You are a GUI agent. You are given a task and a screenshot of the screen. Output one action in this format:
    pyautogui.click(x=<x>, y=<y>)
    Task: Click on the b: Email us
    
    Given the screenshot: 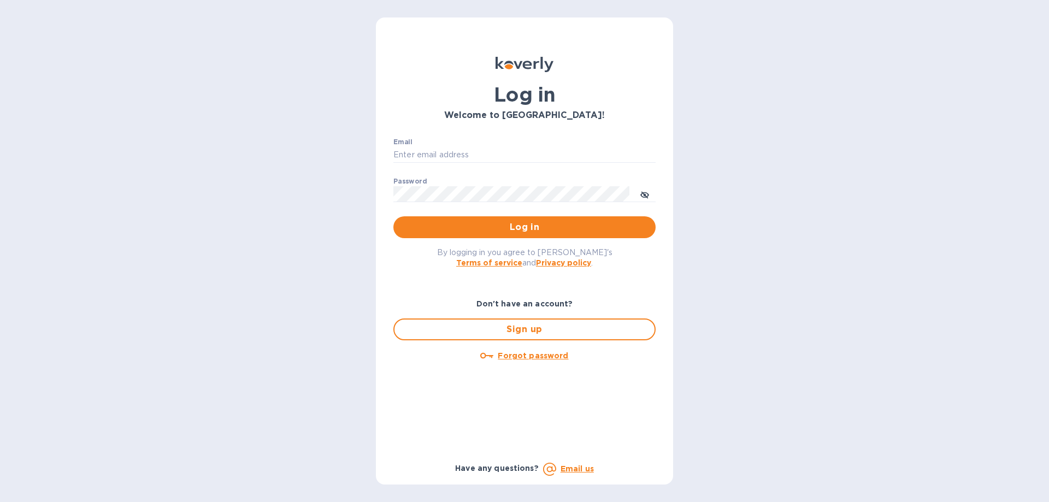 What is the action you would take?
    pyautogui.click(x=577, y=469)
    